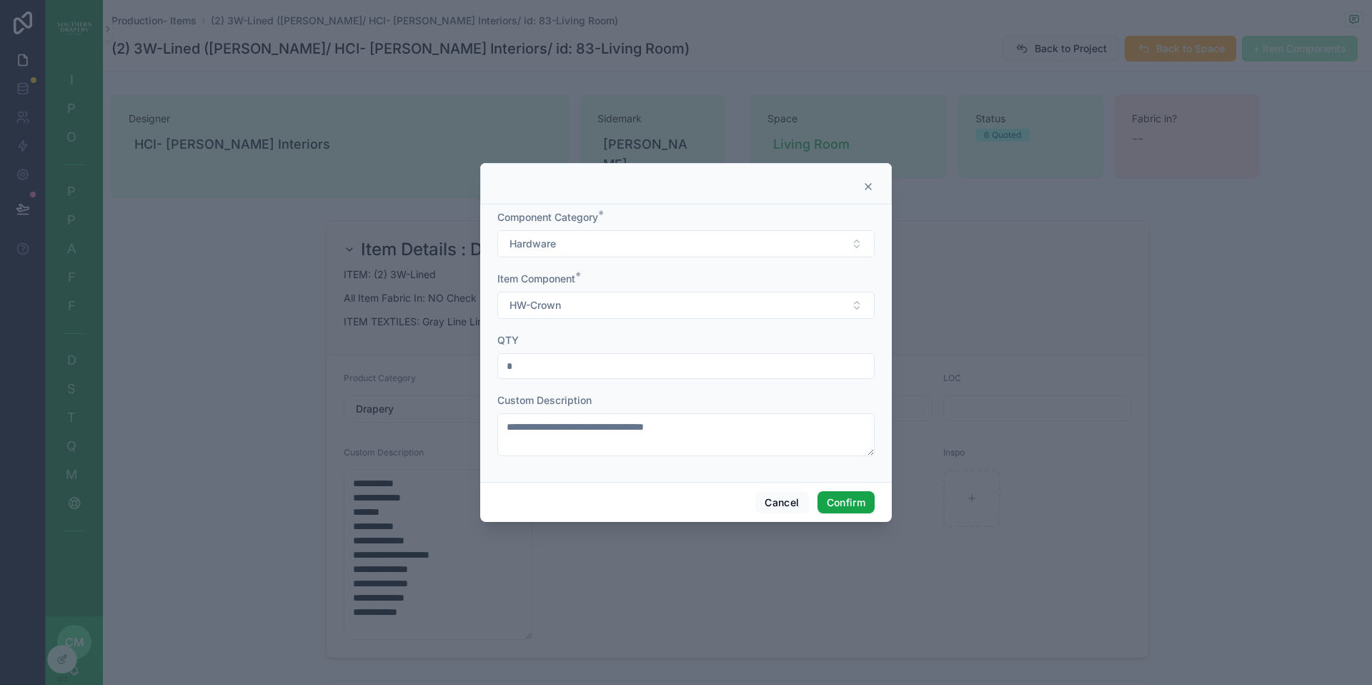 This screenshot has height=685, width=1372. Describe the element at coordinates (545, 400) in the screenshot. I see `span: Custom Description` at that location.